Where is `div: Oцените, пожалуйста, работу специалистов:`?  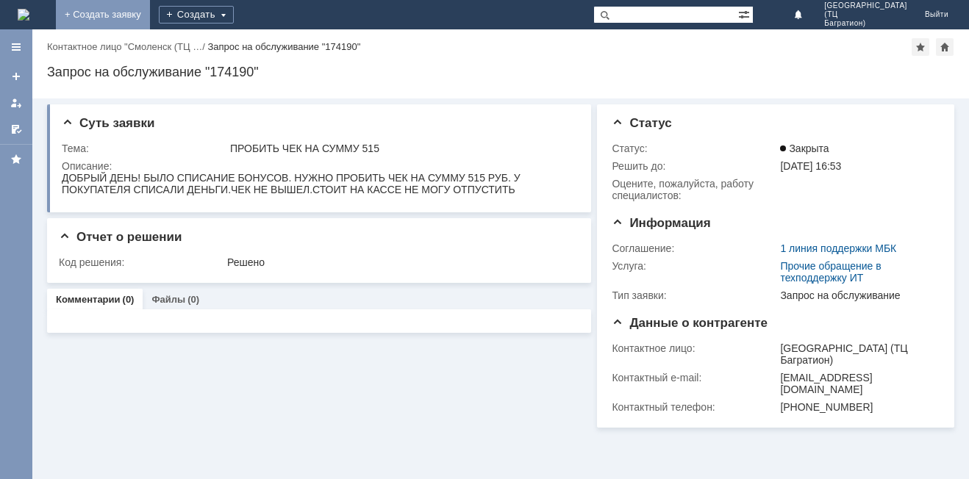 div: Oцените, пожалуйста, работу специалистов: is located at coordinates (694, 190).